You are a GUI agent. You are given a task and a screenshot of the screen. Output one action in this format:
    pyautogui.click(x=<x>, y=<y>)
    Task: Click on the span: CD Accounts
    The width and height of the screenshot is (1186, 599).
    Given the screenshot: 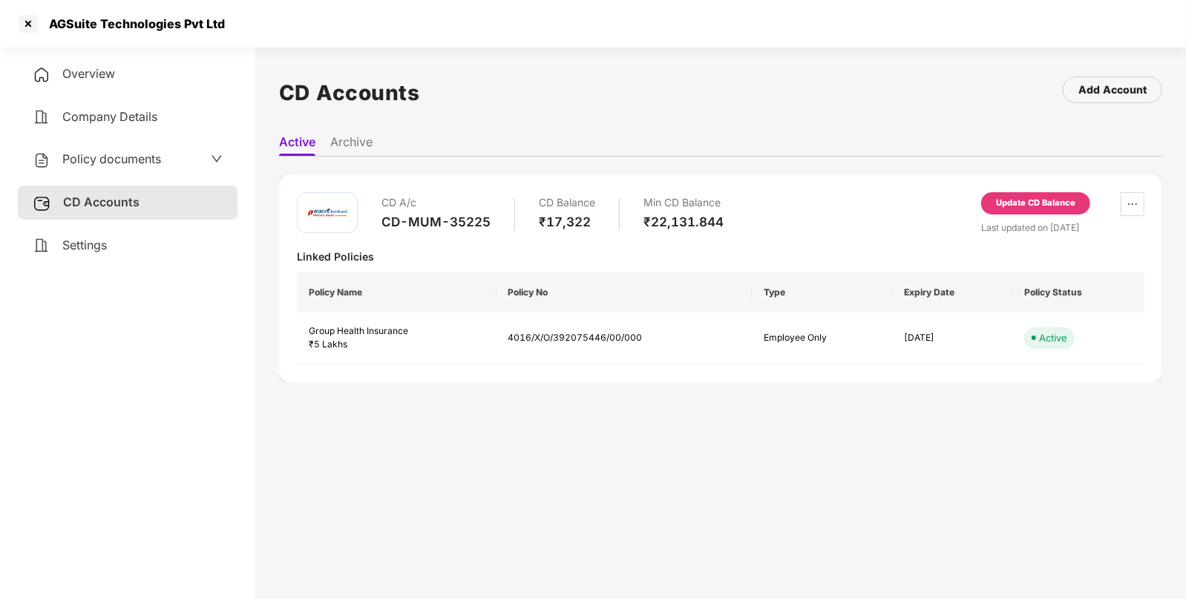 What is the action you would take?
    pyautogui.click(x=101, y=202)
    